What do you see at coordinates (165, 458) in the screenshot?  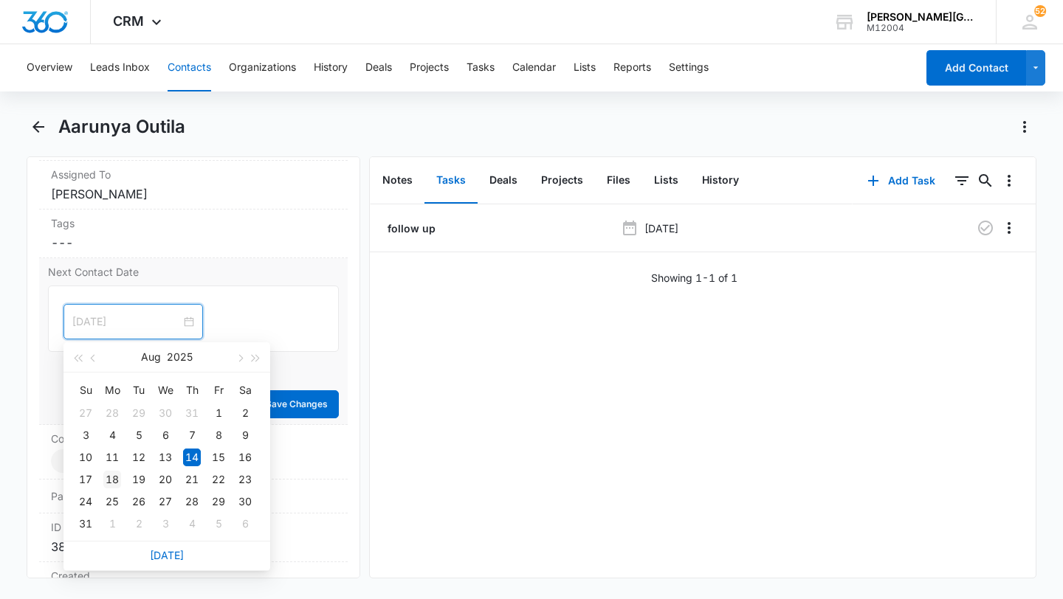 I see `td: 2025-08-13` at bounding box center [165, 458].